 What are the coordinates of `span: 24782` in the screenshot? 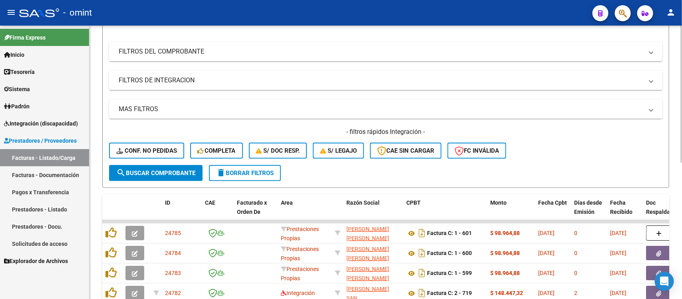 It's located at (173, 293).